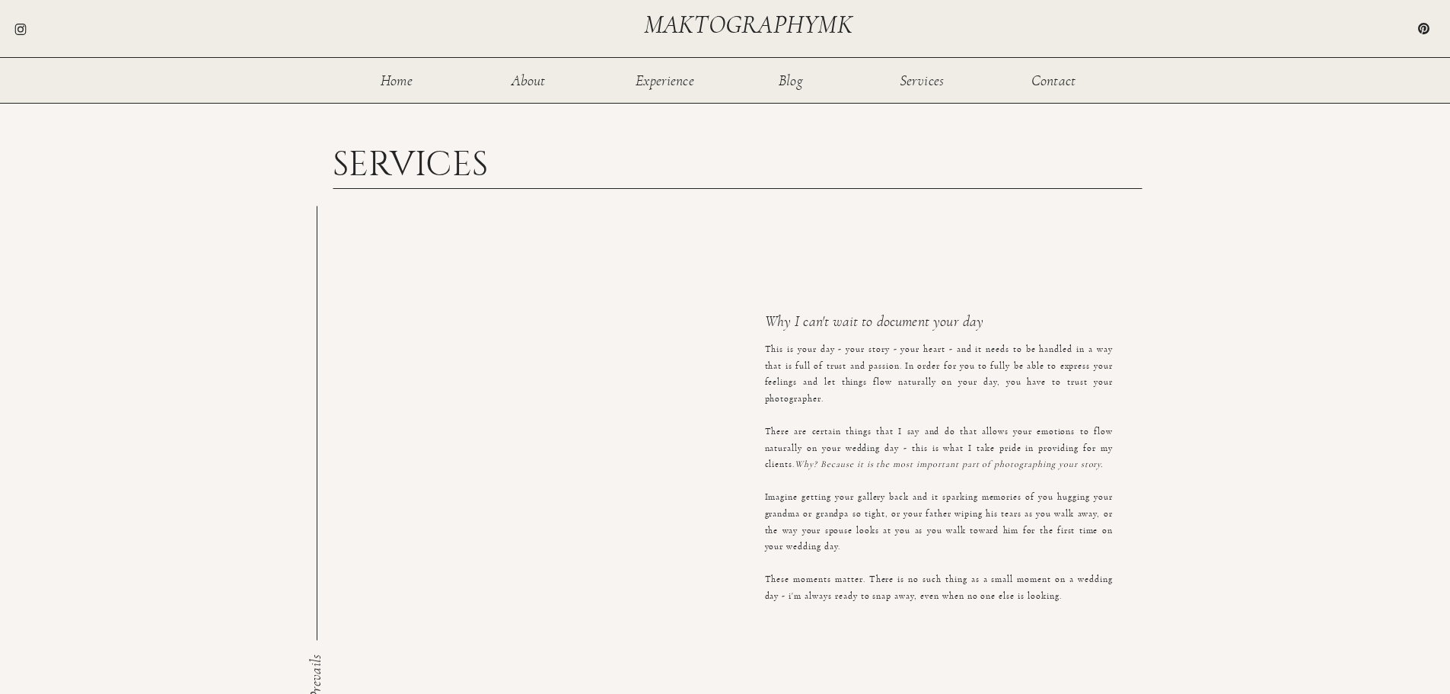 This screenshot has width=1450, height=694. I want to click on p: This is your day - your story - your heart - and it needs to be handled in a way that is full of ..., so click(939, 443).